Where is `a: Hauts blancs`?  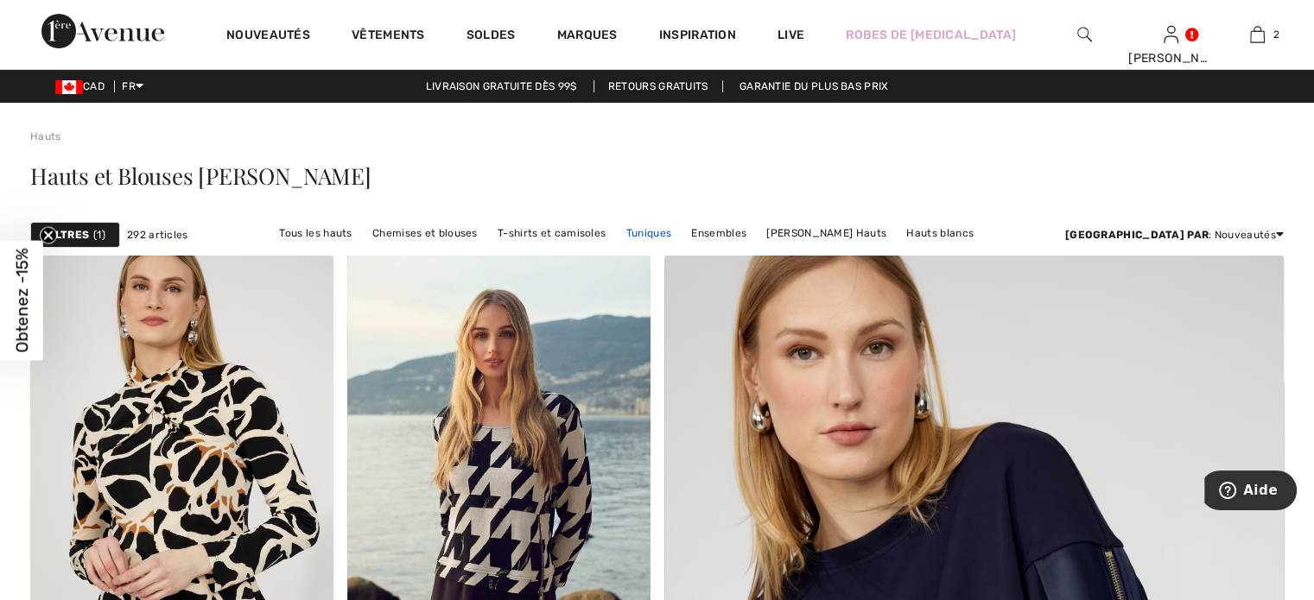 a: Hauts blancs is located at coordinates (940, 233).